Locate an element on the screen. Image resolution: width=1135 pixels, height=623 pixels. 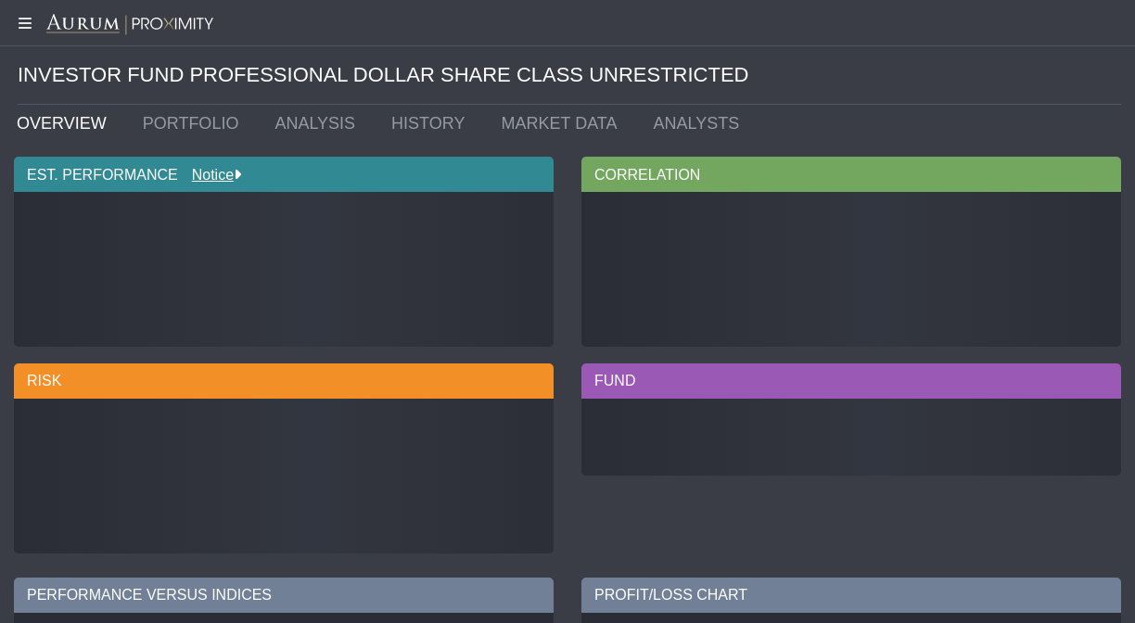
div: Notice is located at coordinates (210, 175).